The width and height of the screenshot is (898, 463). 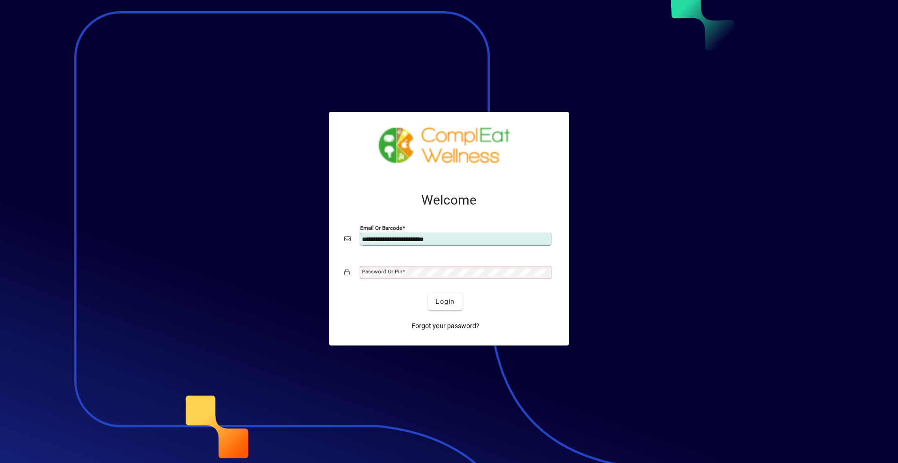 What do you see at coordinates (445, 326) in the screenshot?
I see `a: Forgot your password?` at bounding box center [445, 326].